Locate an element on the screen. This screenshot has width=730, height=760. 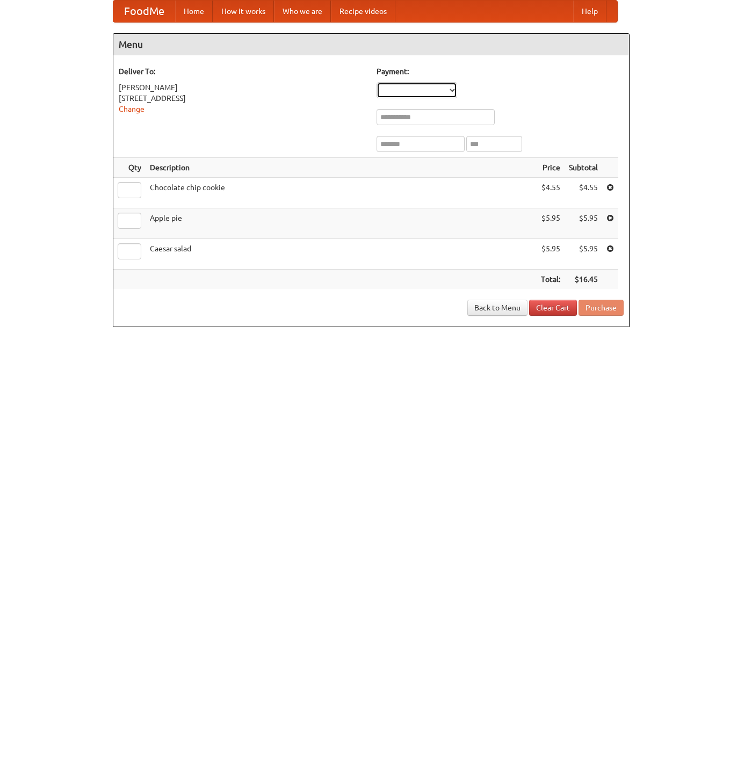
a: Who we are is located at coordinates (302, 11).